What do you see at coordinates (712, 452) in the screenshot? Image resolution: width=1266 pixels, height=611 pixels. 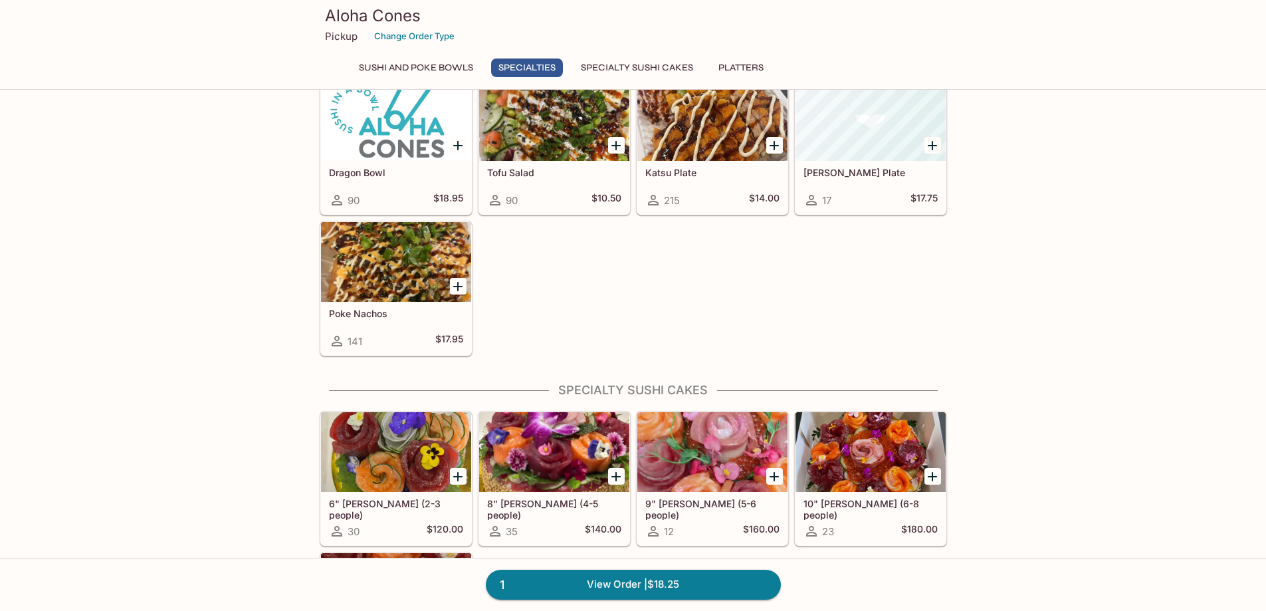 I see `div: 9" Sushi Cake (5-6 people)` at bounding box center [712, 452].